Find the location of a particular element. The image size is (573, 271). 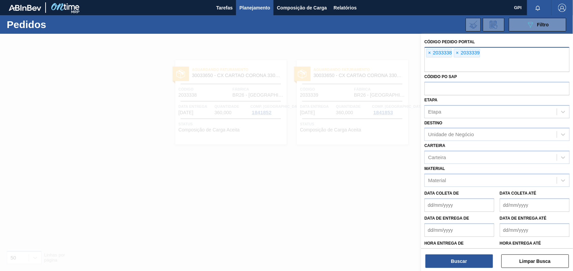

div: Solicitação de Revisão de Pedidos is located at coordinates (494, 25).